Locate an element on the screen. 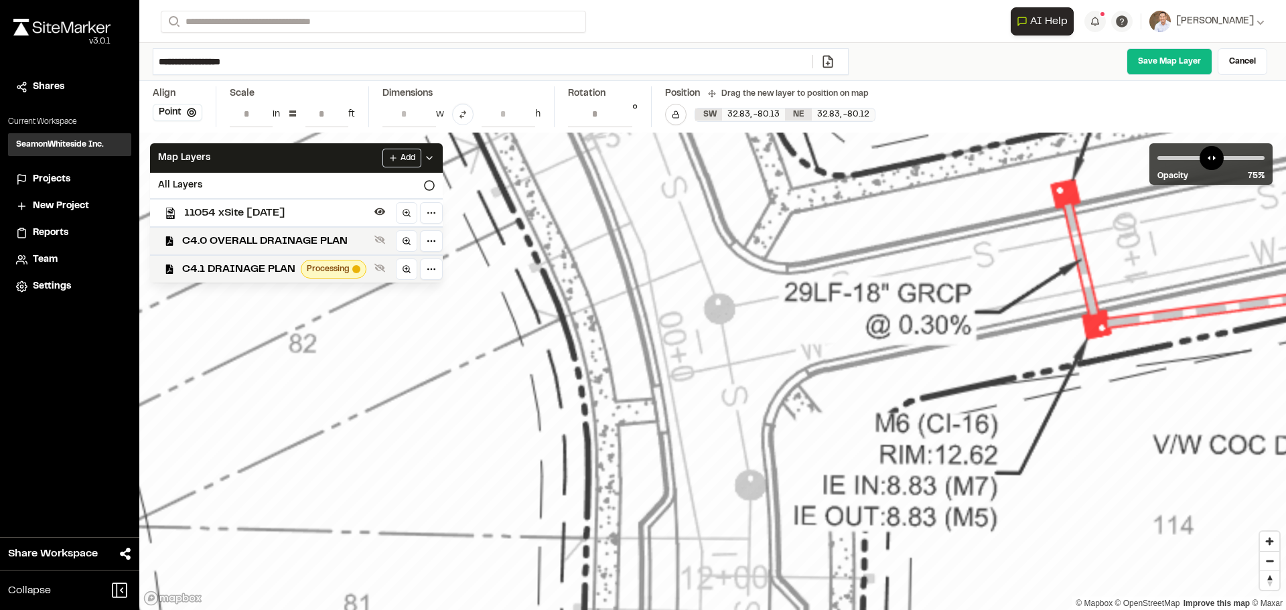 This screenshot has width=1286, height=610. button: Lock Map Layer Position is located at coordinates (676, 115).